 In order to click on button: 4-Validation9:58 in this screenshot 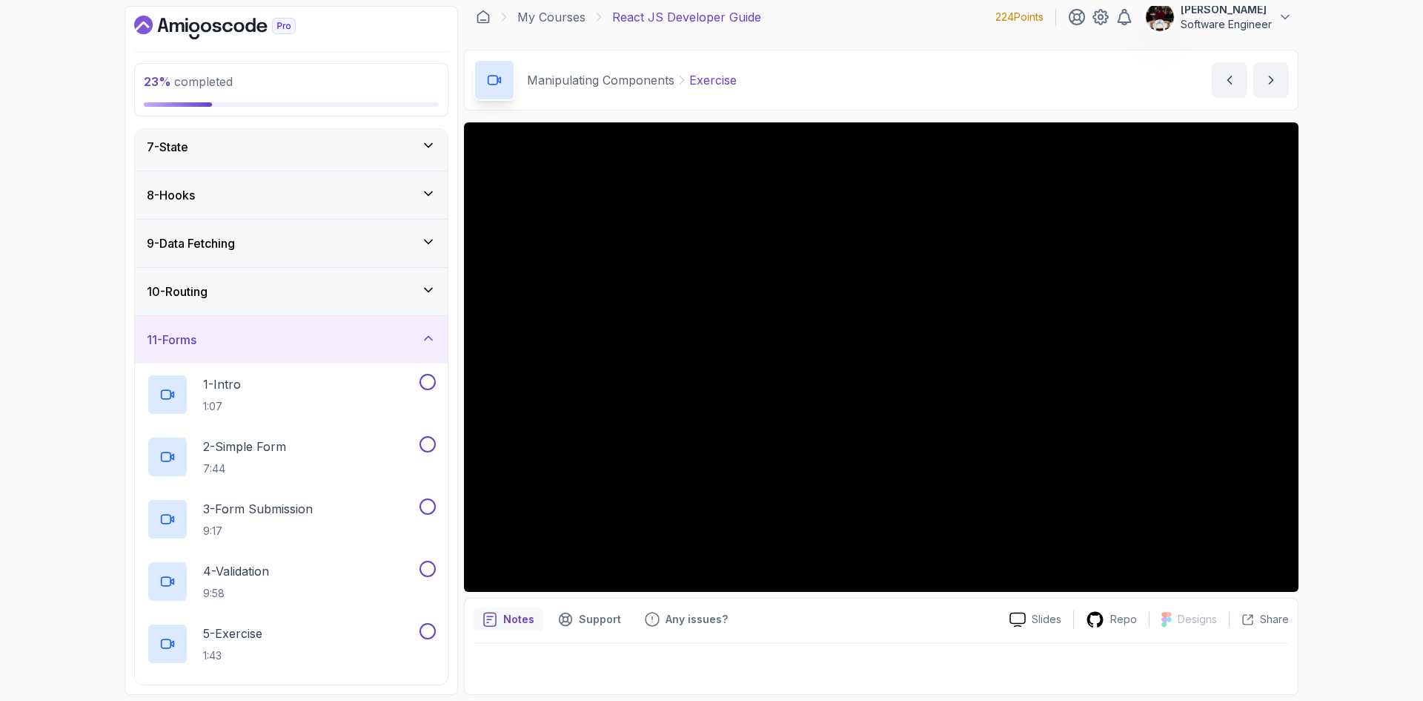, I will do `click(291, 581)`.